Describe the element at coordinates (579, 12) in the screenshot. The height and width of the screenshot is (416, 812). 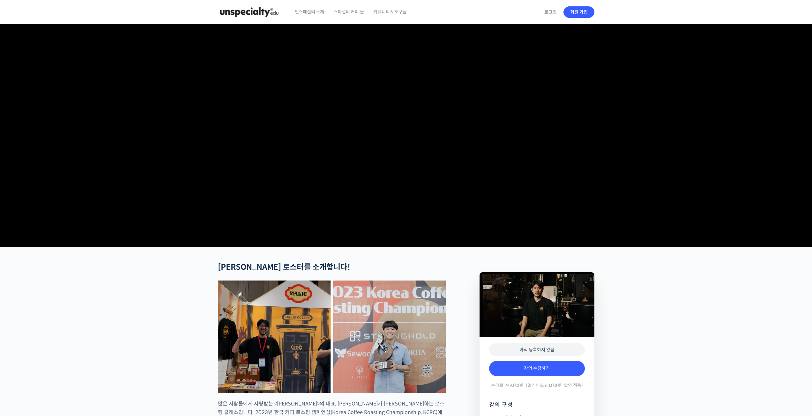
I see `a: 회원 가입` at that location.